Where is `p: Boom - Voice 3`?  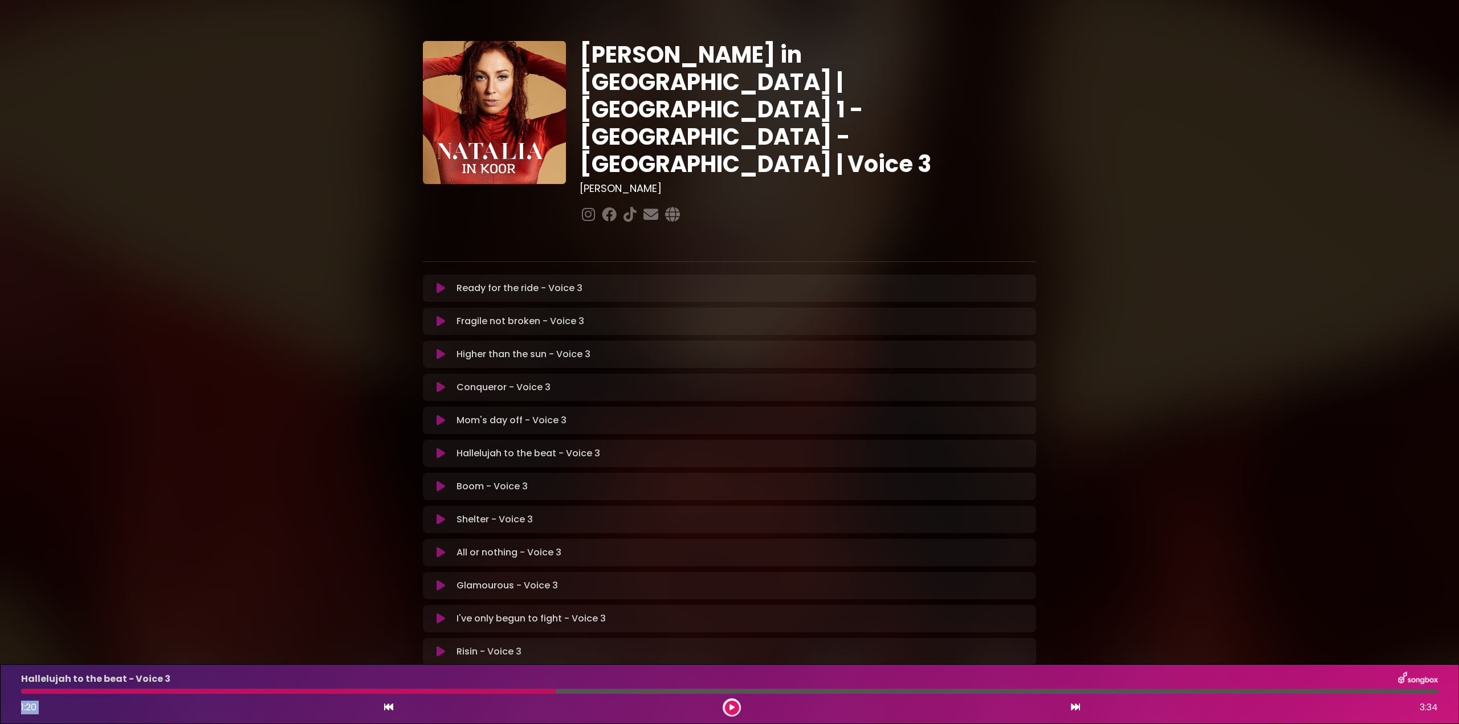 p: Boom - Voice 3 is located at coordinates (492, 487).